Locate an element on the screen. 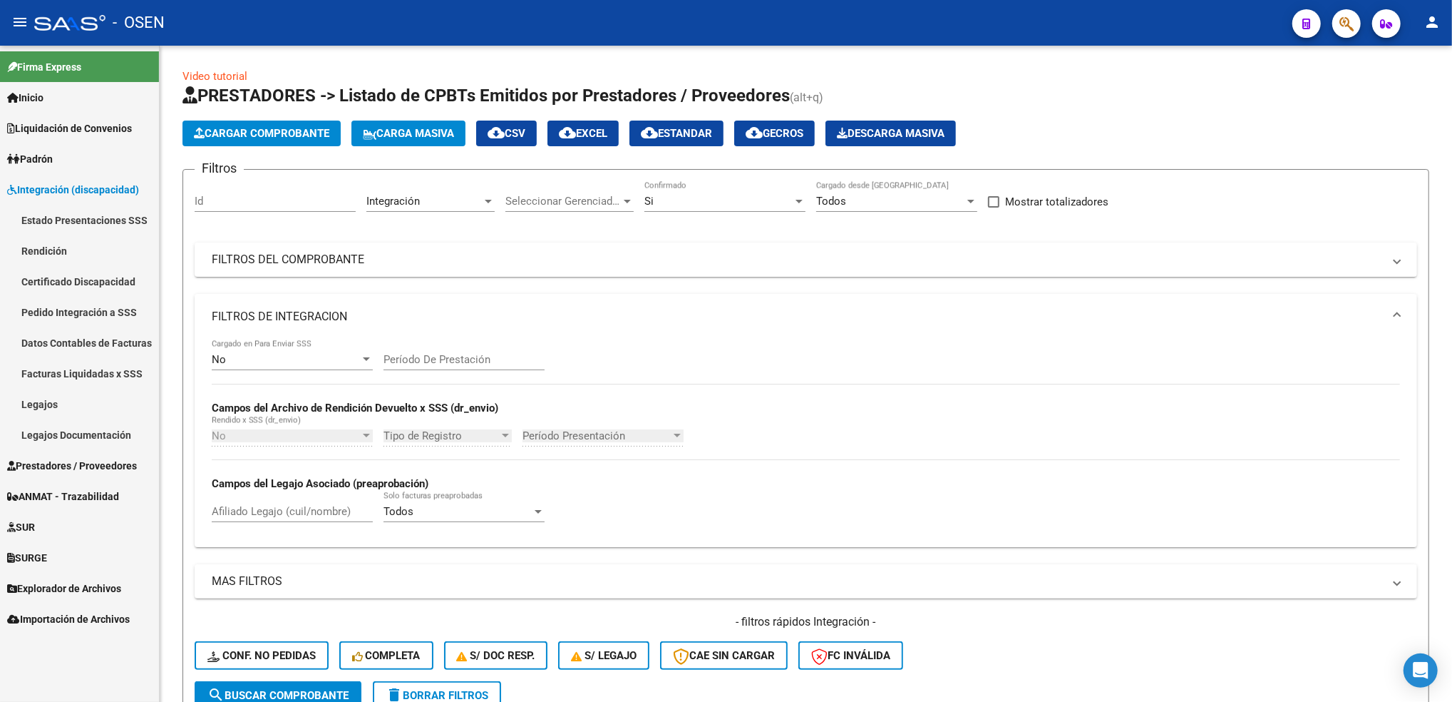  h3: Filtros is located at coordinates (219, 168).